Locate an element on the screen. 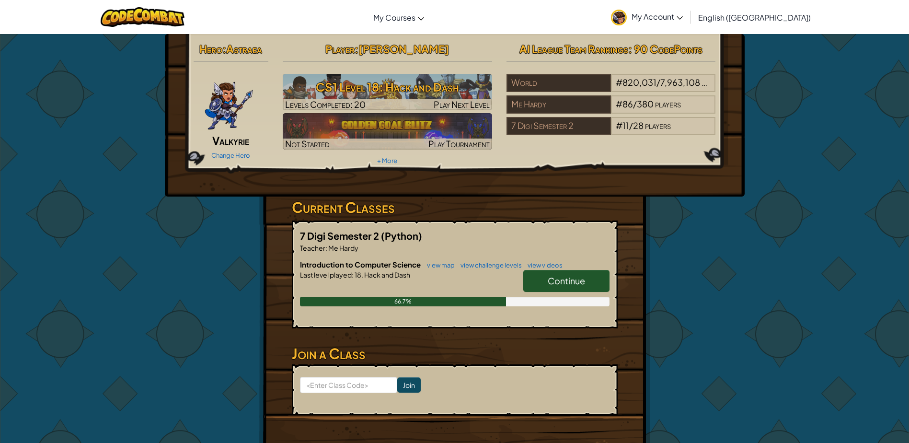 Image resolution: width=909 pixels, height=443 pixels. a: view challenge levels is located at coordinates (489, 265).